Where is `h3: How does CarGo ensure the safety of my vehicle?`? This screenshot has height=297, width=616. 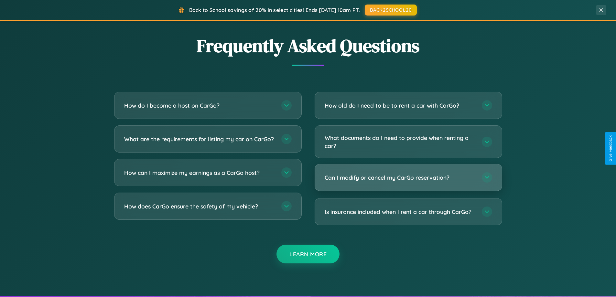
h3: How does CarGo ensure the safety of my vehicle? is located at coordinates (200, 206).